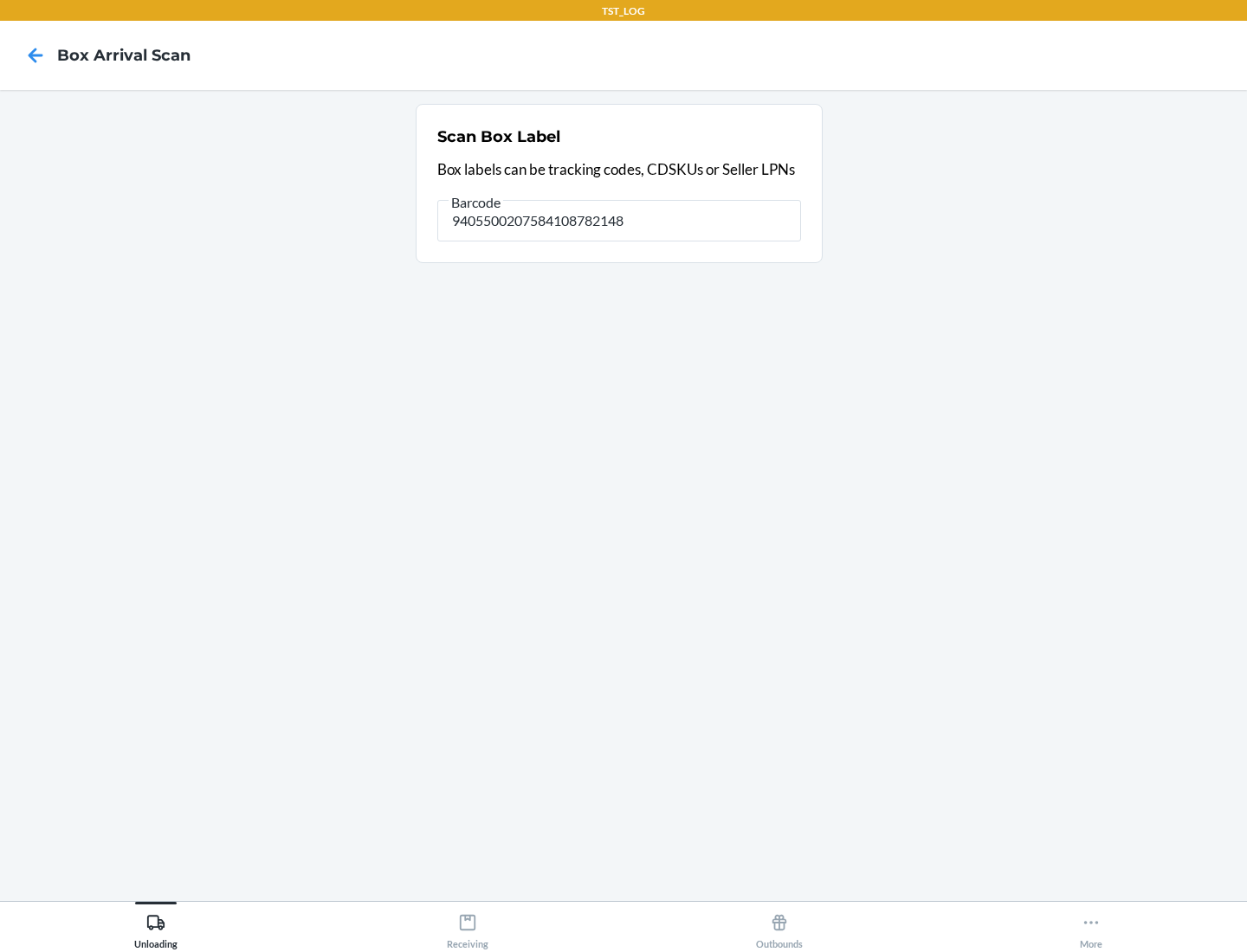 Image resolution: width=1247 pixels, height=952 pixels. What do you see at coordinates (499, 136) in the screenshot?
I see `h2: Scan Box Label` at bounding box center [499, 136].